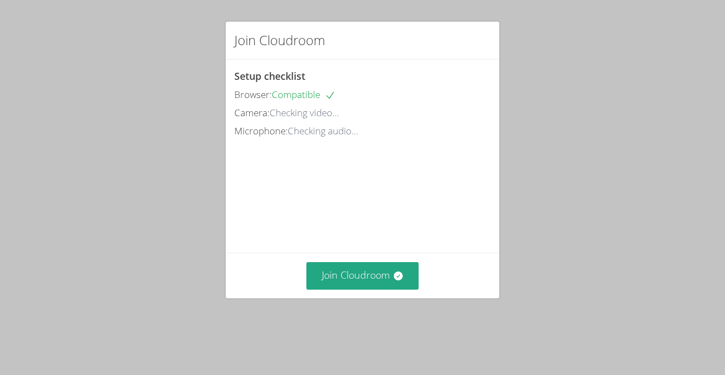 The width and height of the screenshot is (725, 375). Describe the element at coordinates (304, 94) in the screenshot. I see `span: Compatible` at that location.